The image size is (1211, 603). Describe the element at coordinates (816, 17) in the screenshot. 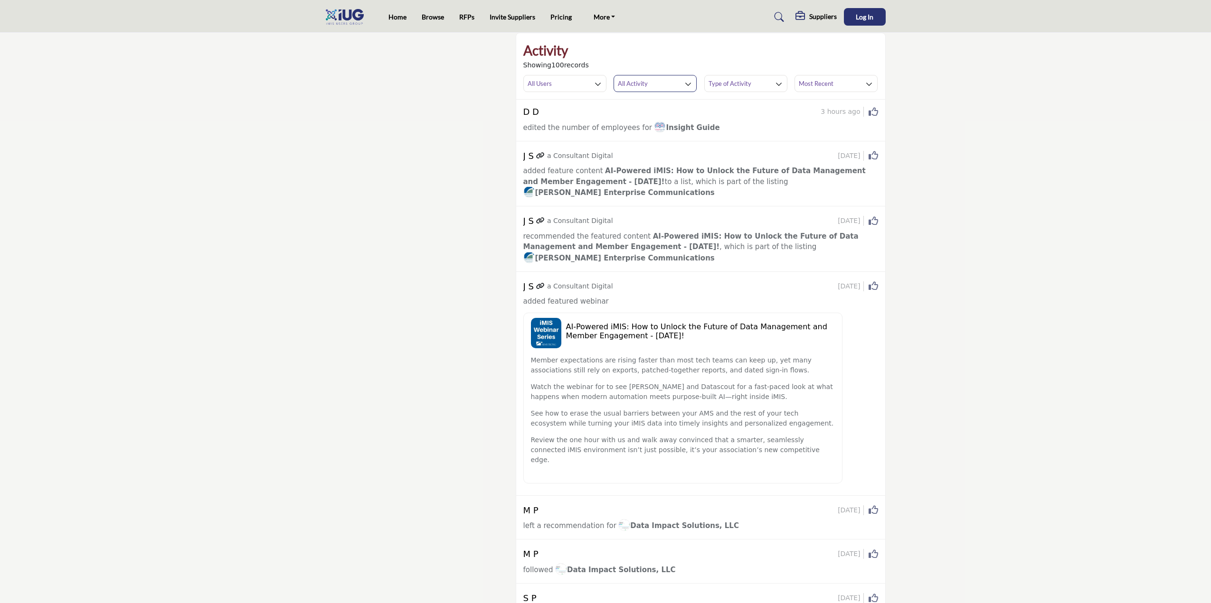

I see `div: Suppliers` at that location.